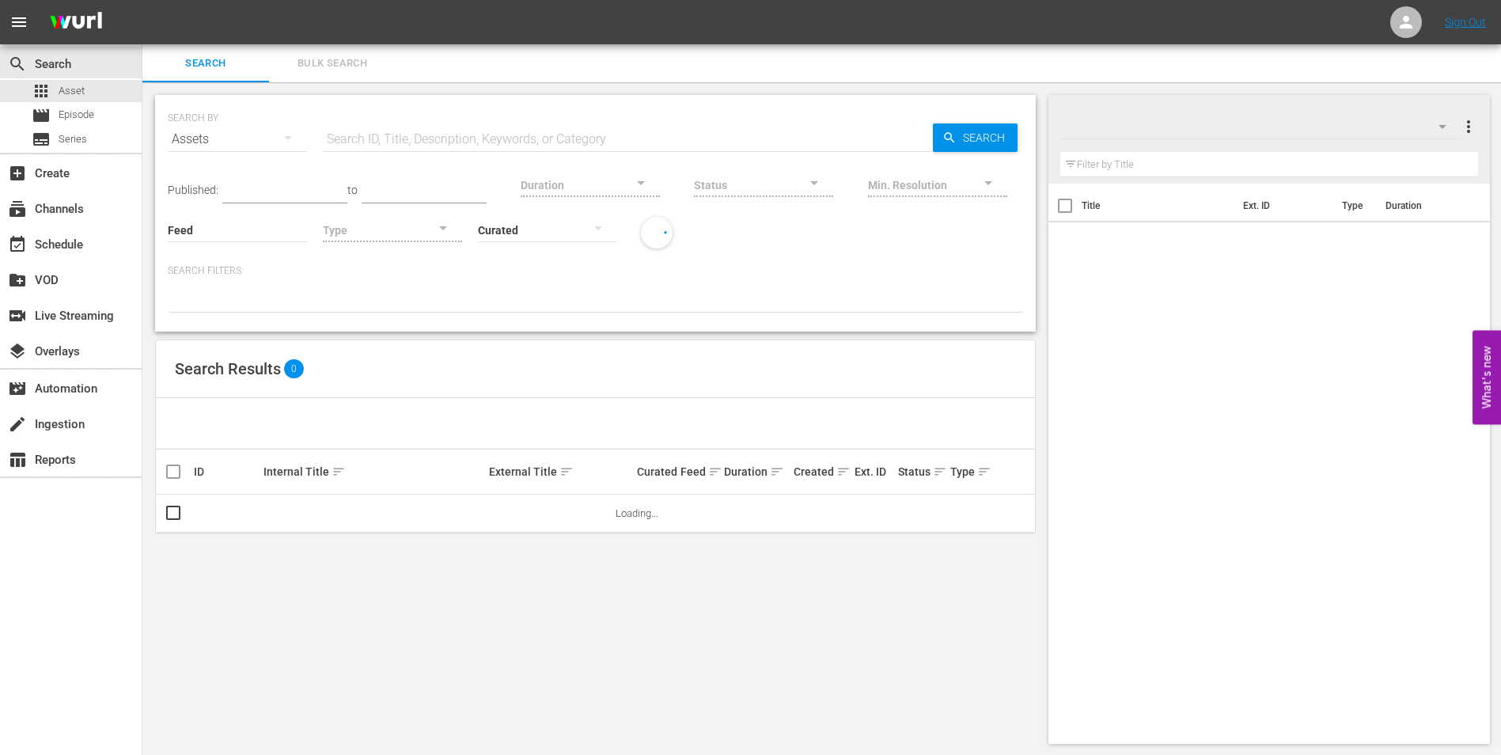  I want to click on th: Title, so click(1157, 206).